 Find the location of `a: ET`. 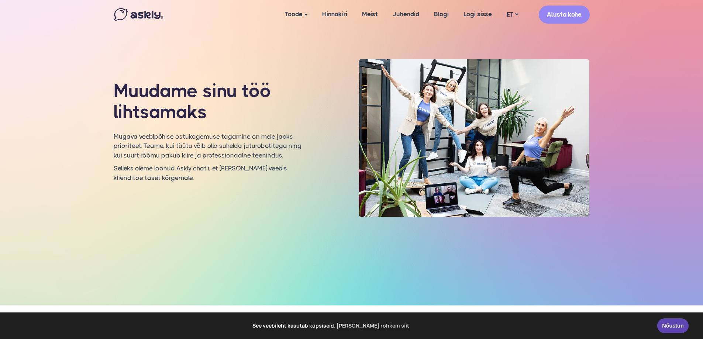

a: ET is located at coordinates (512, 14).